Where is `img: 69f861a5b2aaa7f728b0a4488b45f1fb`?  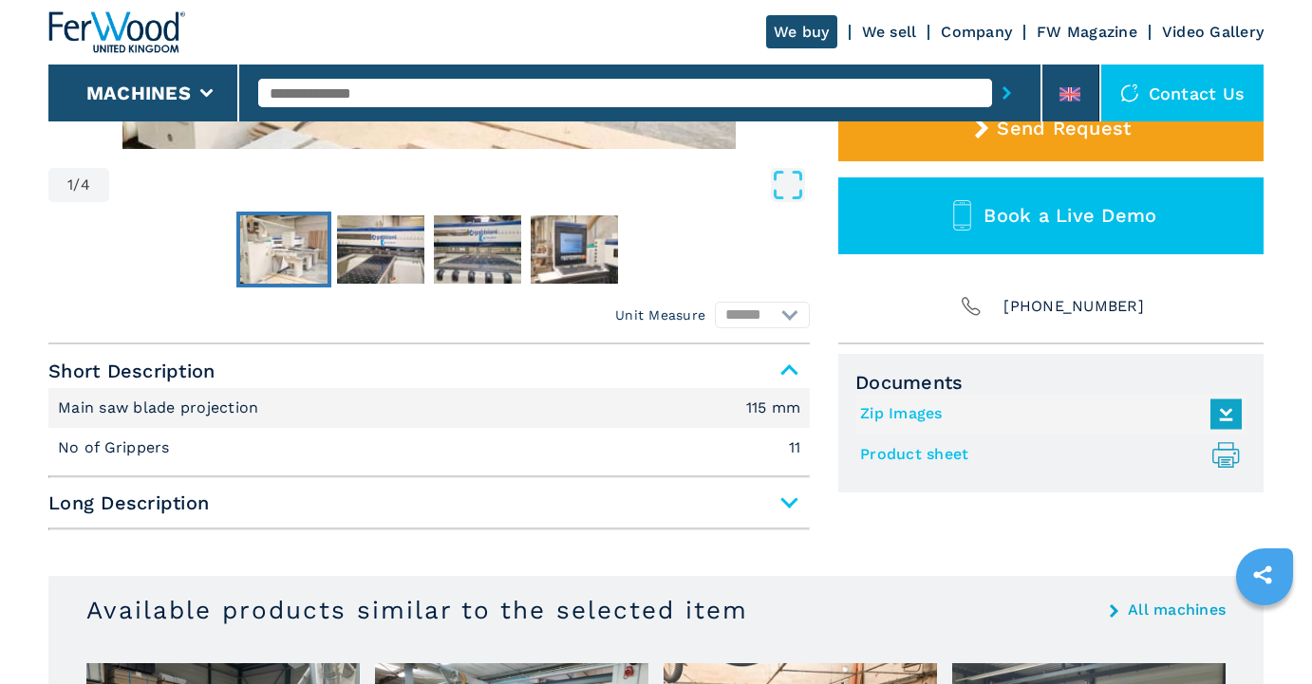 img: 69f861a5b2aaa7f728b0a4488b45f1fb is located at coordinates (477, 250).